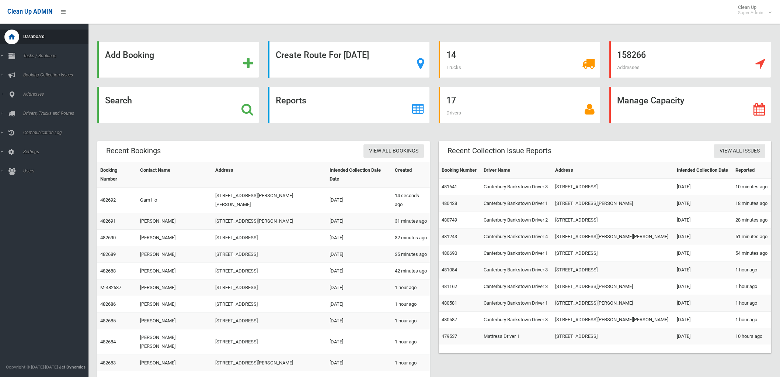 This screenshot has height=377, width=780. I want to click on td: 10 hours ago, so click(752, 336).